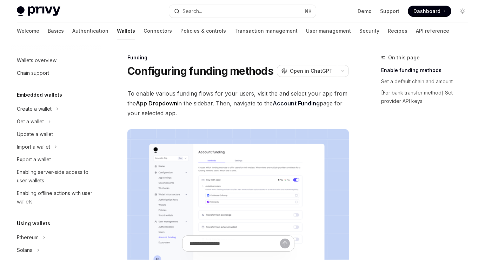 The width and height of the screenshot is (485, 260). What do you see at coordinates (56, 109) in the screenshot?
I see `button: Toggle Create a wallet section` at bounding box center [56, 109].